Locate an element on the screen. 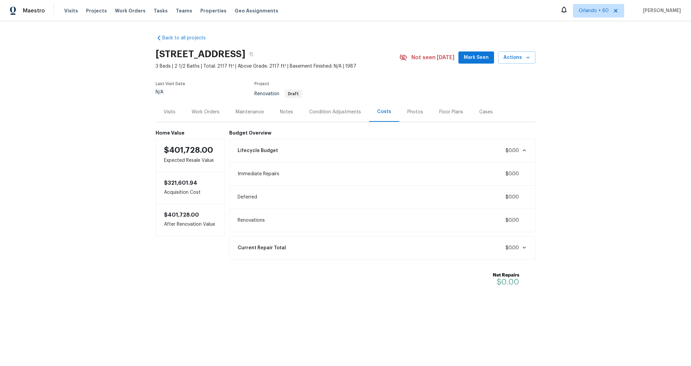 The image size is (691, 366). span: Work Orders is located at coordinates (130, 11).